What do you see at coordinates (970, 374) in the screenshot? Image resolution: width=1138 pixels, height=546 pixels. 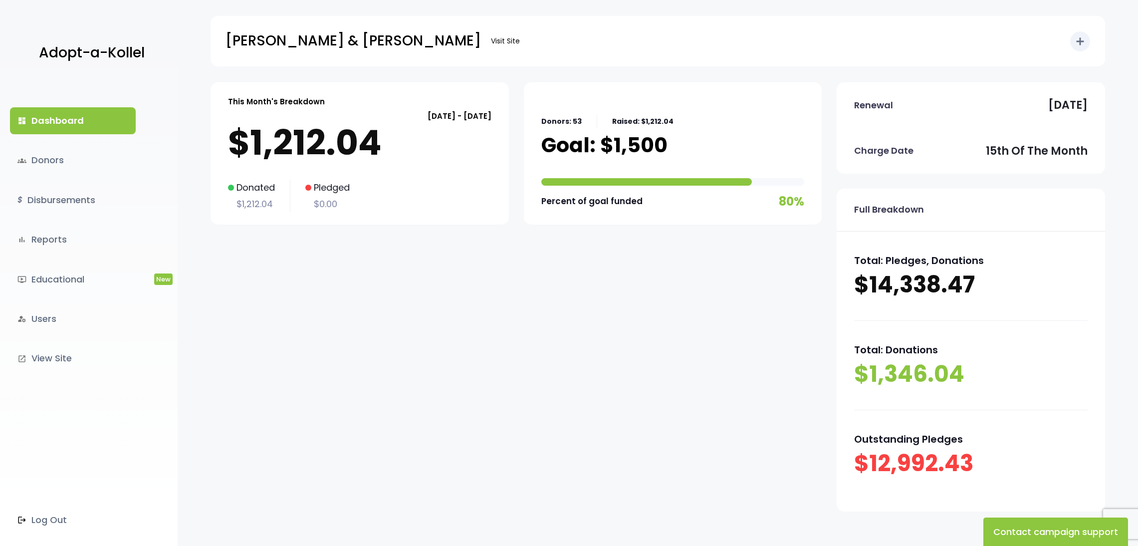 I see `p: $1,346.04` at bounding box center [970, 374].